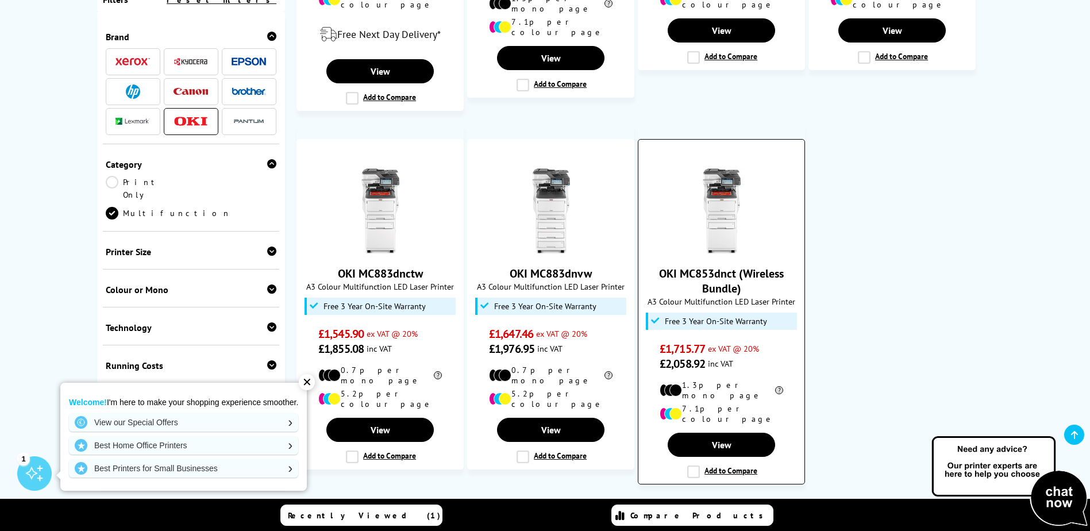  I want to click on img: Lexmark, so click(133, 121).